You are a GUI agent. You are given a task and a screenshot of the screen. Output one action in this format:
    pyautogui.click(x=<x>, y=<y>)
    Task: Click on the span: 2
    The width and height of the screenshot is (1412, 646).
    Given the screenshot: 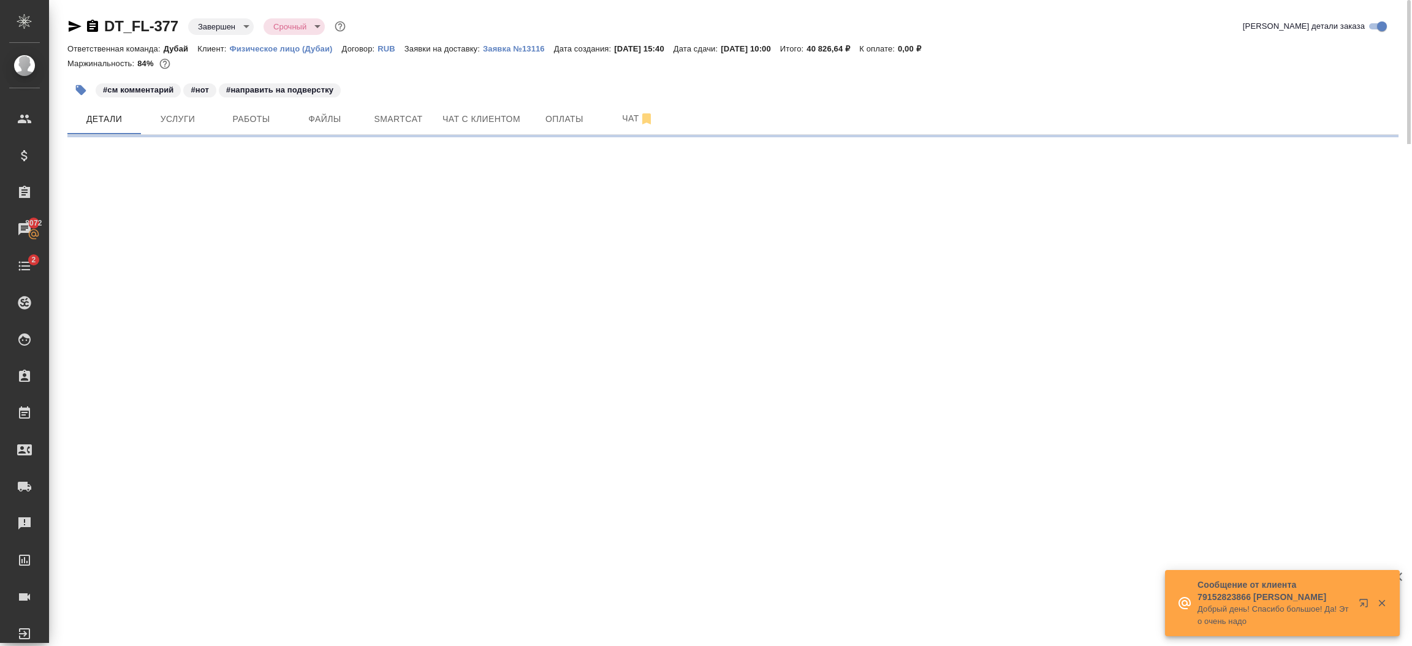 What is the action you would take?
    pyautogui.click(x=33, y=260)
    